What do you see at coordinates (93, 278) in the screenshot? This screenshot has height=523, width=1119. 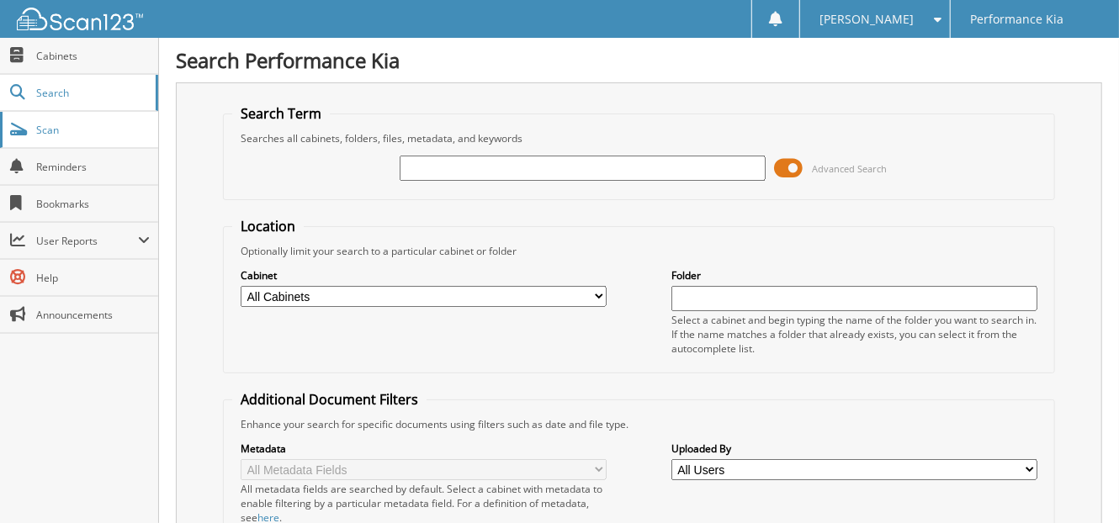 I see `span: Help` at bounding box center [93, 278].